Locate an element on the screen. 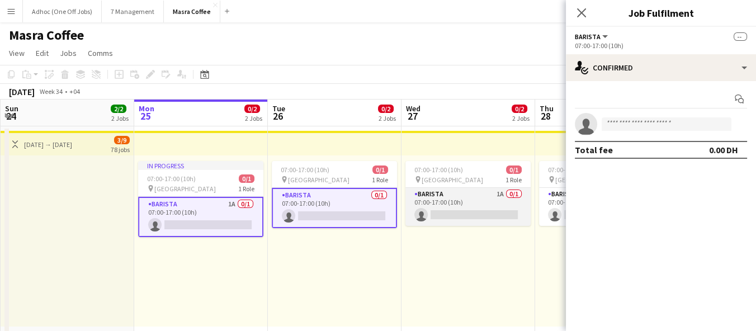 This screenshot has height=331, width=756. button: 7 Management is located at coordinates (133, 11).